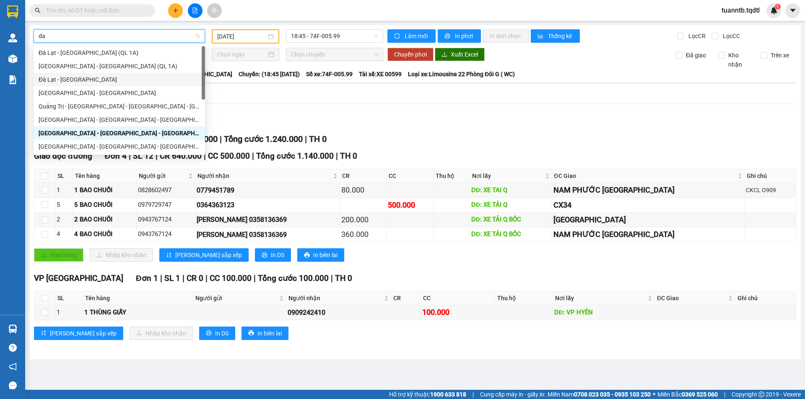  Describe the element at coordinates (64, 205) in the screenshot. I see `div: 5` at that location.